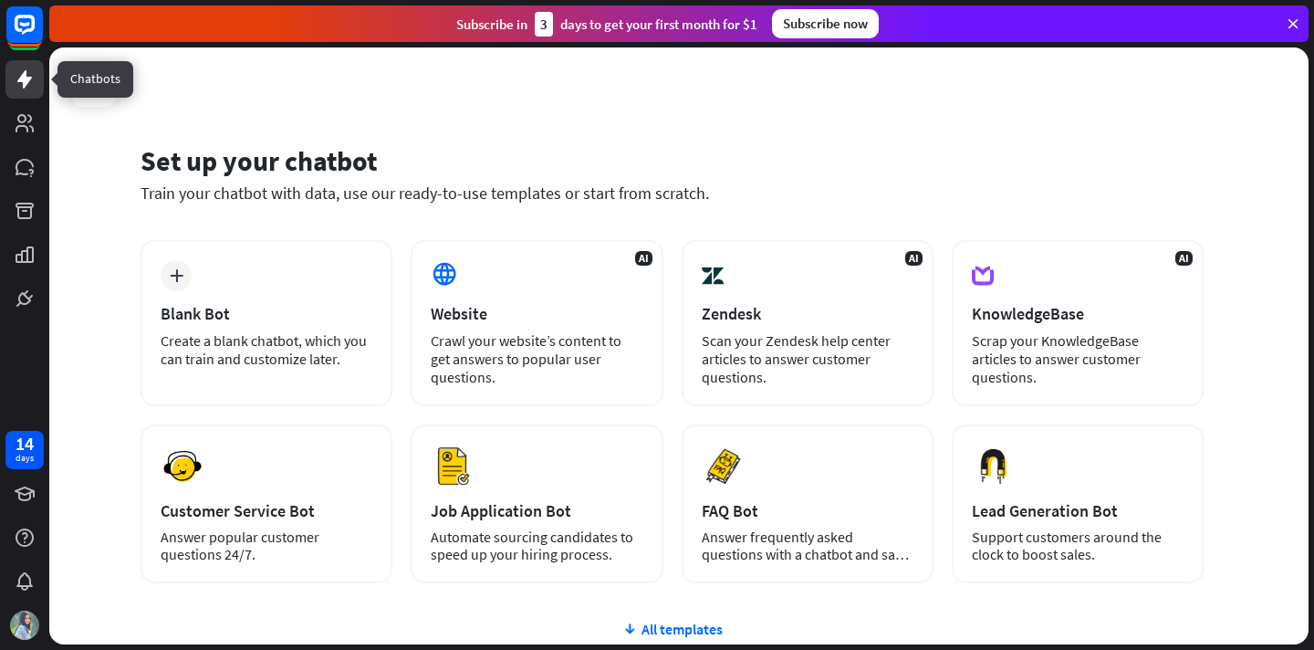 This screenshot has height=650, width=1314. I want to click on div: Set up your chatbot, so click(672, 161).